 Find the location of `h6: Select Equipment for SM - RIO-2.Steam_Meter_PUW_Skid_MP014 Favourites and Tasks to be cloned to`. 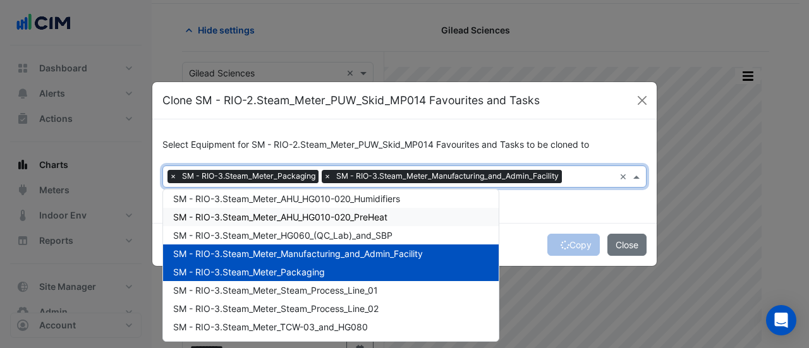

h6: Select Equipment for SM - RIO-2.Steam_Meter_PUW_Skid_MP014 Favourites and Tasks to be cloned to is located at coordinates (405, 145).